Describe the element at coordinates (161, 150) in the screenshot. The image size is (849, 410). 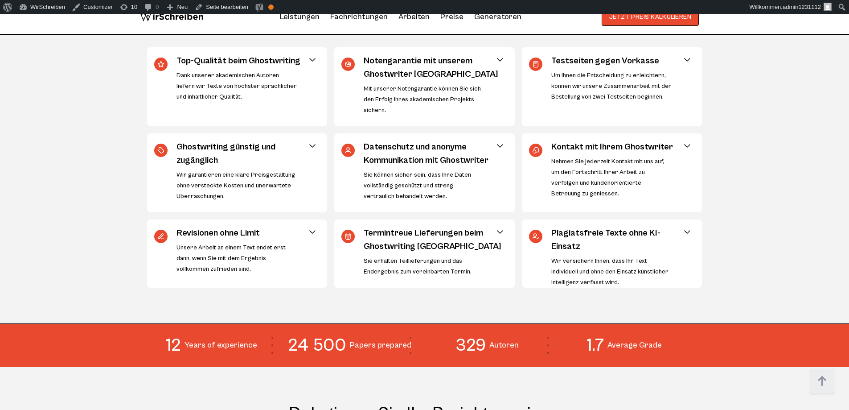
I see `img: Ghostwriting günstig und zugänglich` at that location.